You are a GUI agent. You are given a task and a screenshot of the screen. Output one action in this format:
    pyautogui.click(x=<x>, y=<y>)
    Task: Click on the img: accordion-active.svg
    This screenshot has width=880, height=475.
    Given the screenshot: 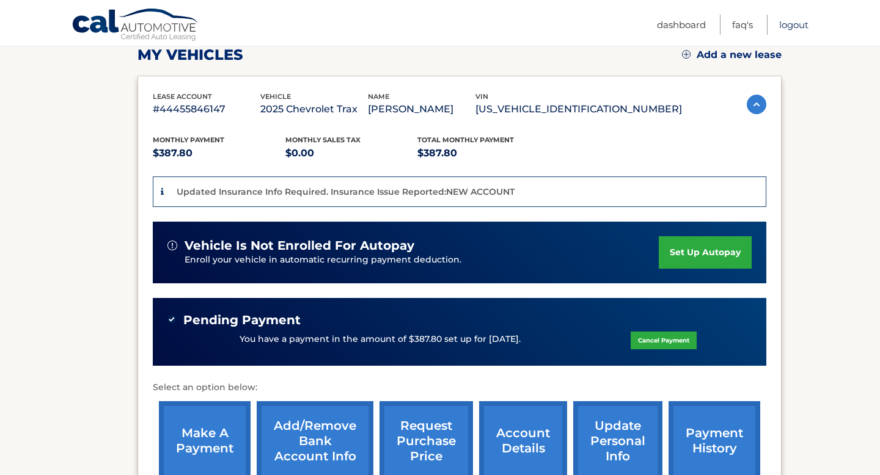 What is the action you would take?
    pyautogui.click(x=757, y=105)
    